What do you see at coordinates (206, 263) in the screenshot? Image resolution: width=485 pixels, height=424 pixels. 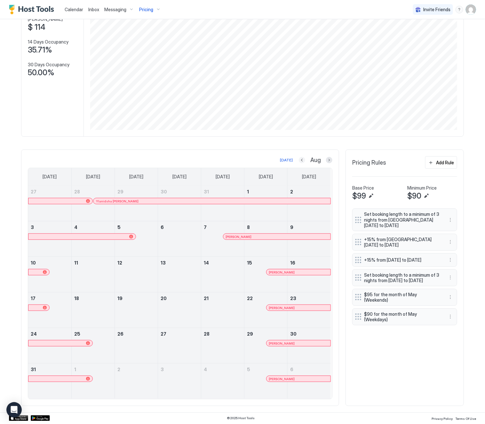 I see `span: 14` at bounding box center [206, 263].